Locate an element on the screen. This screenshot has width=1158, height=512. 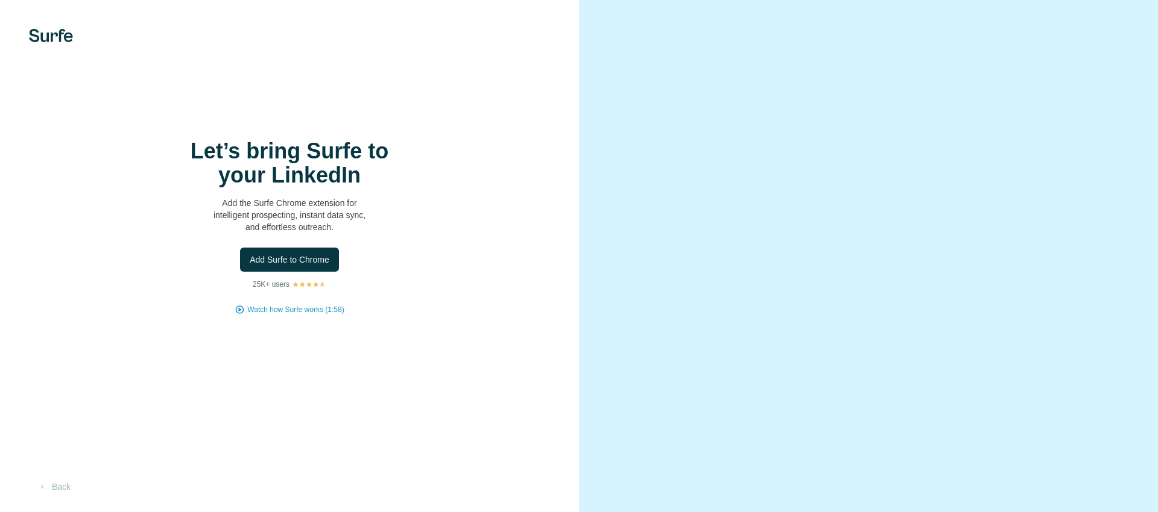
img: Surfe's logo is located at coordinates (51, 36).